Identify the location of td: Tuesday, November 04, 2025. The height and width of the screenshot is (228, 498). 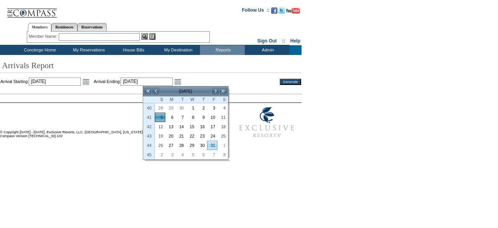
(181, 155).